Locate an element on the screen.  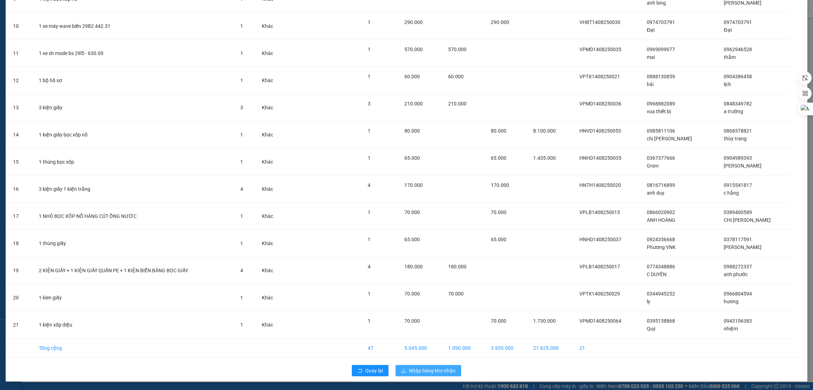
span: Phương VNK is located at coordinates (661, 247).